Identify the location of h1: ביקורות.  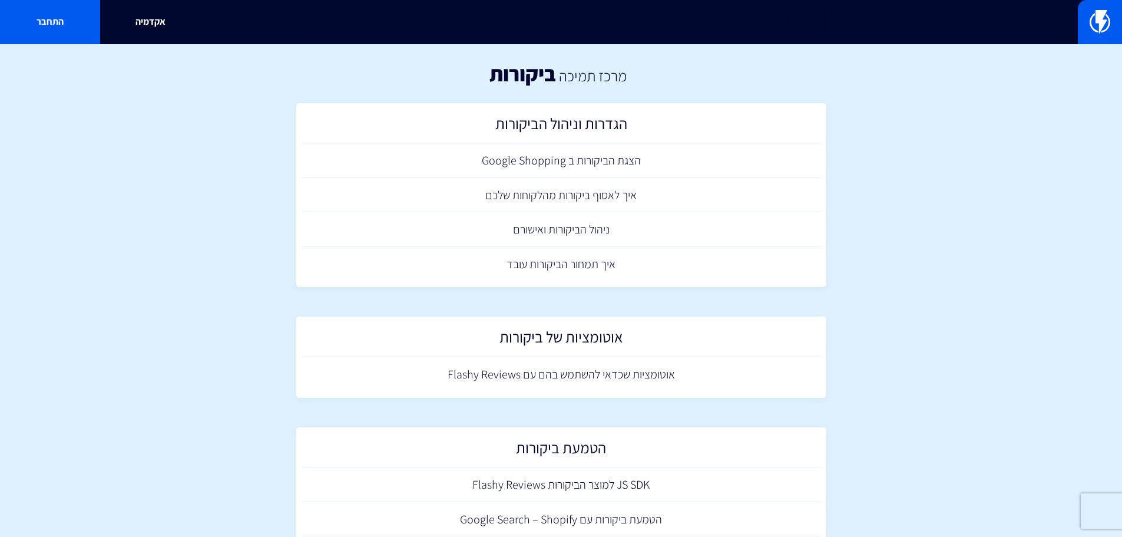
(522, 74).